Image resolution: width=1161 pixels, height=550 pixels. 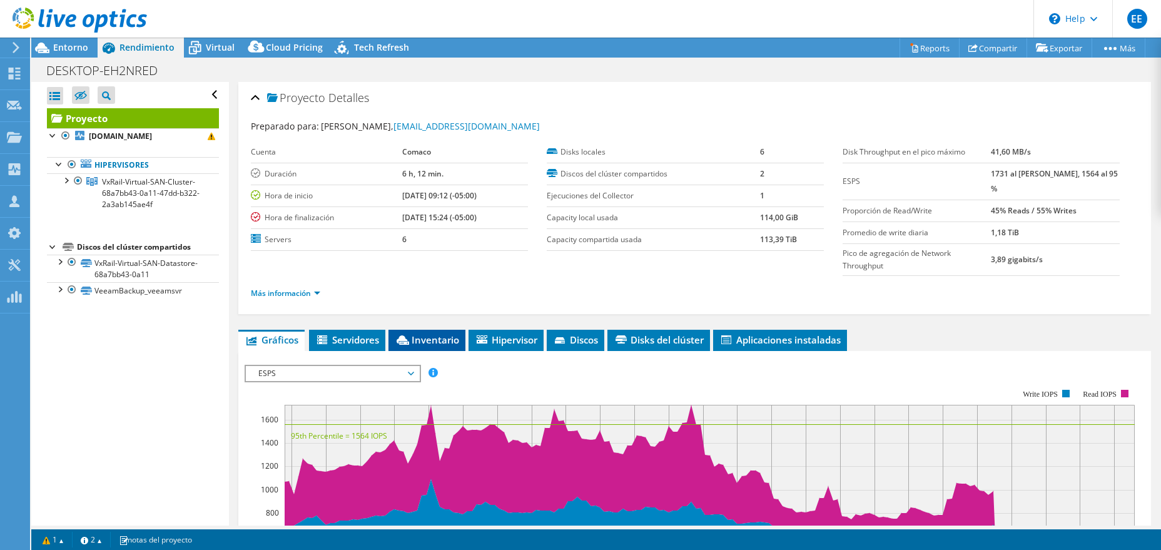 What do you see at coordinates (575, 340) in the screenshot?
I see `span: Discos` at bounding box center [575, 340].